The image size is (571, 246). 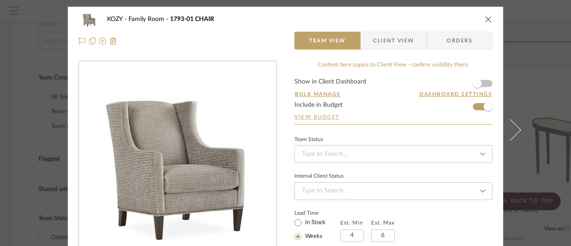 I want to click on div: Content here copies to Client View - confirm visibility there., so click(x=393, y=65).